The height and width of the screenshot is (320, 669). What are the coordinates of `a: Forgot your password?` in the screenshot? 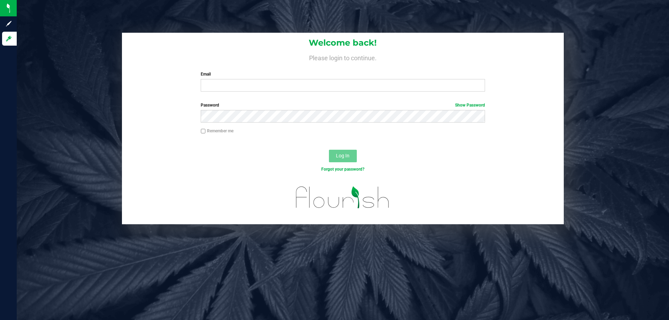 It's located at (343, 169).